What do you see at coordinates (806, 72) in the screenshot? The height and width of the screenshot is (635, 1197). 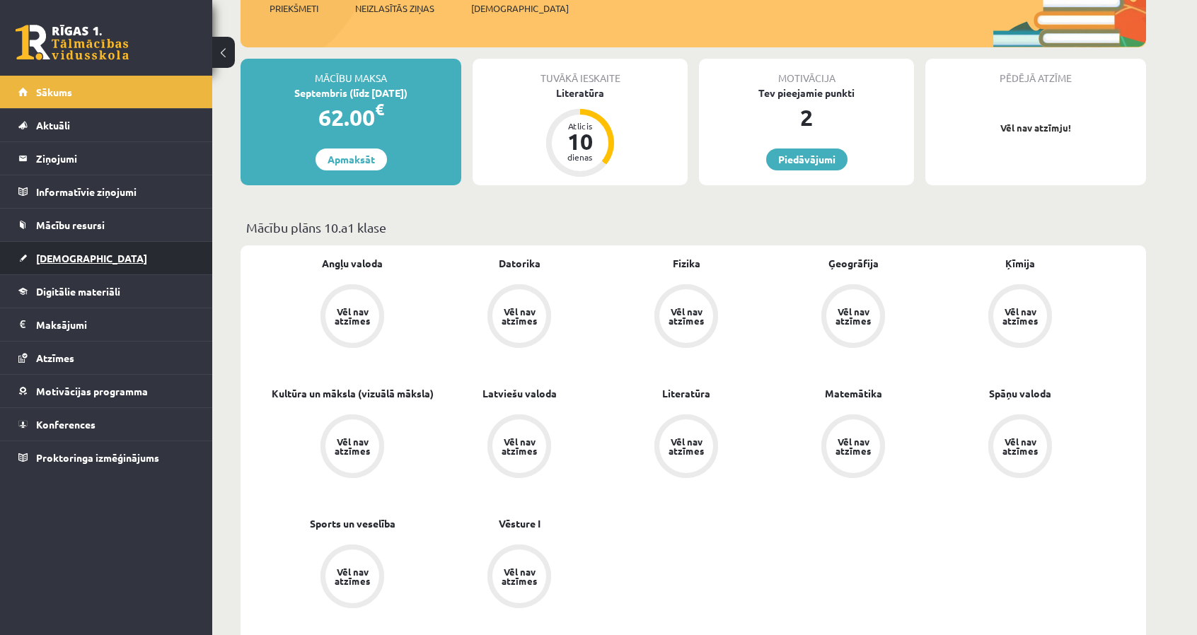 I see `div: Motivācija` at bounding box center [806, 72].